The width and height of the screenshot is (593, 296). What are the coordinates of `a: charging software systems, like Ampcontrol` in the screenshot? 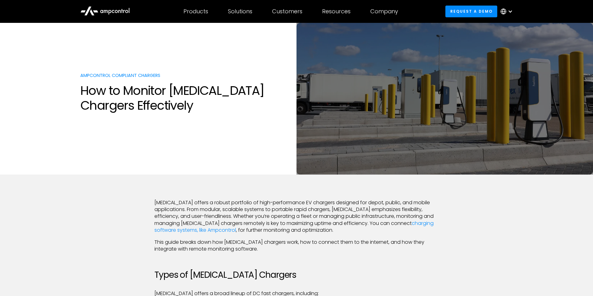 It's located at (294, 227).